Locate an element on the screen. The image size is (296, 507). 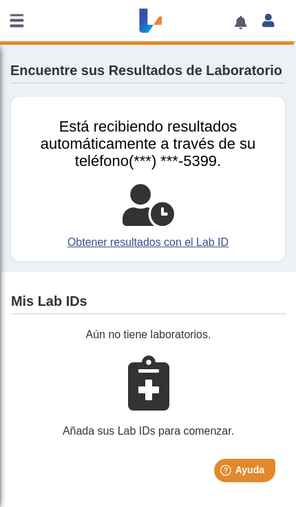
div: Añada sus Lab IDs para comenzar. is located at coordinates (148, 432).